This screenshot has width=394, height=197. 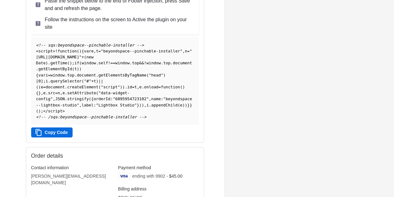 What do you see at coordinates (90, 45) in the screenshot?
I see `span: <!-- sqs:beyondspace--pinchable-installer -->` at bounding box center [90, 45].